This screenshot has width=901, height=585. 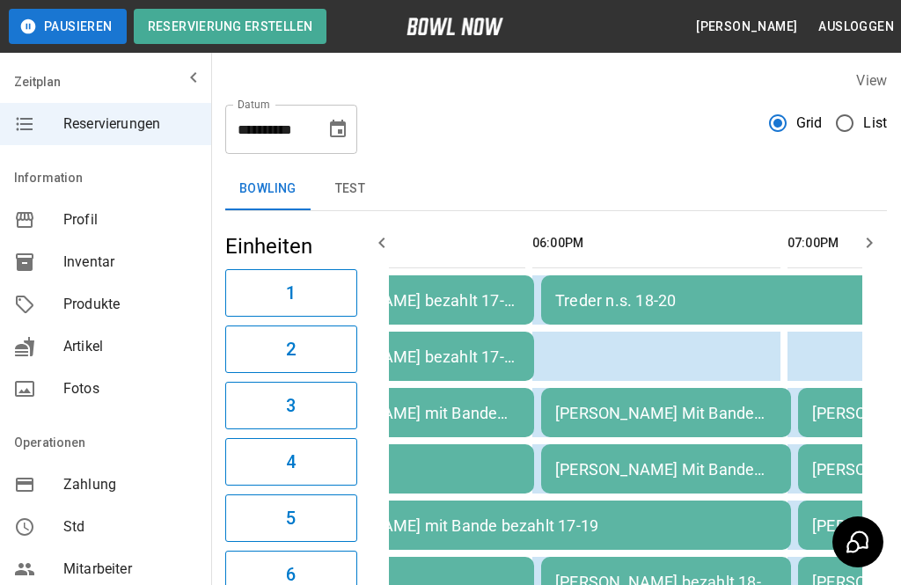 What do you see at coordinates (291, 462) in the screenshot?
I see `button: 4` at bounding box center [291, 462].